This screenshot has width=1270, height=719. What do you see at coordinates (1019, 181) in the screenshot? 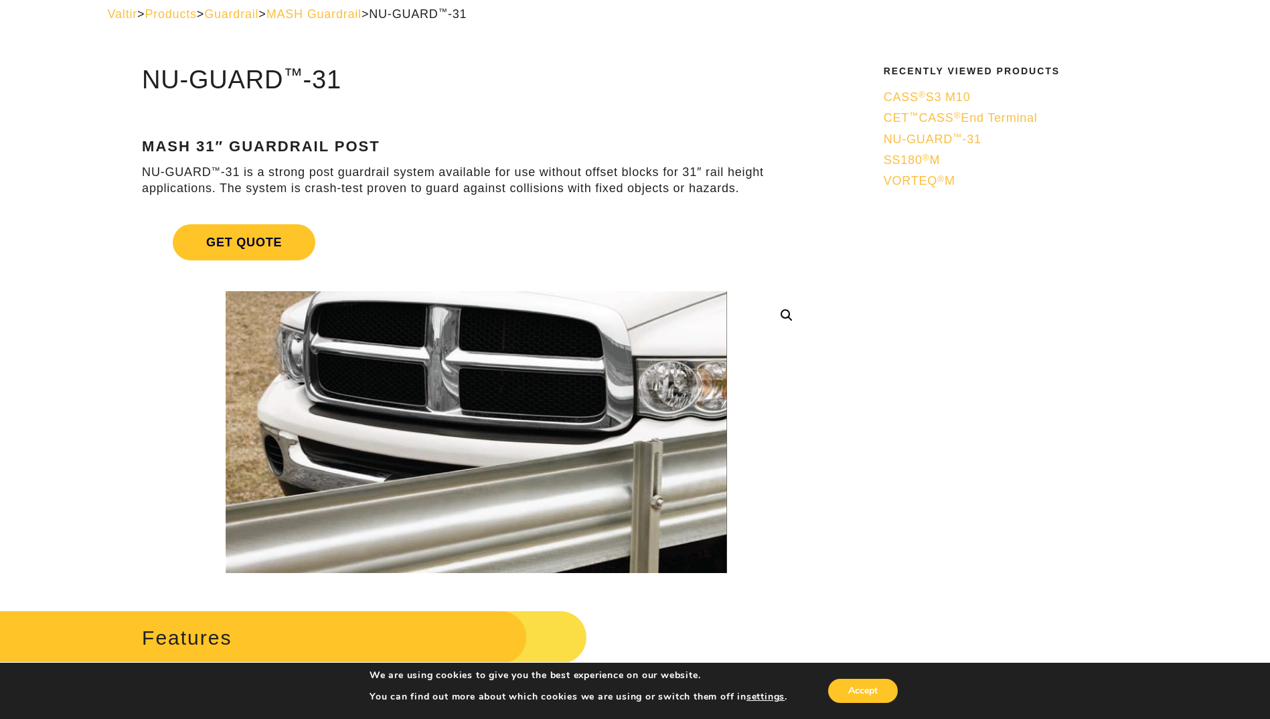
I see `a: VORTEQ®M` at bounding box center [1019, 181].